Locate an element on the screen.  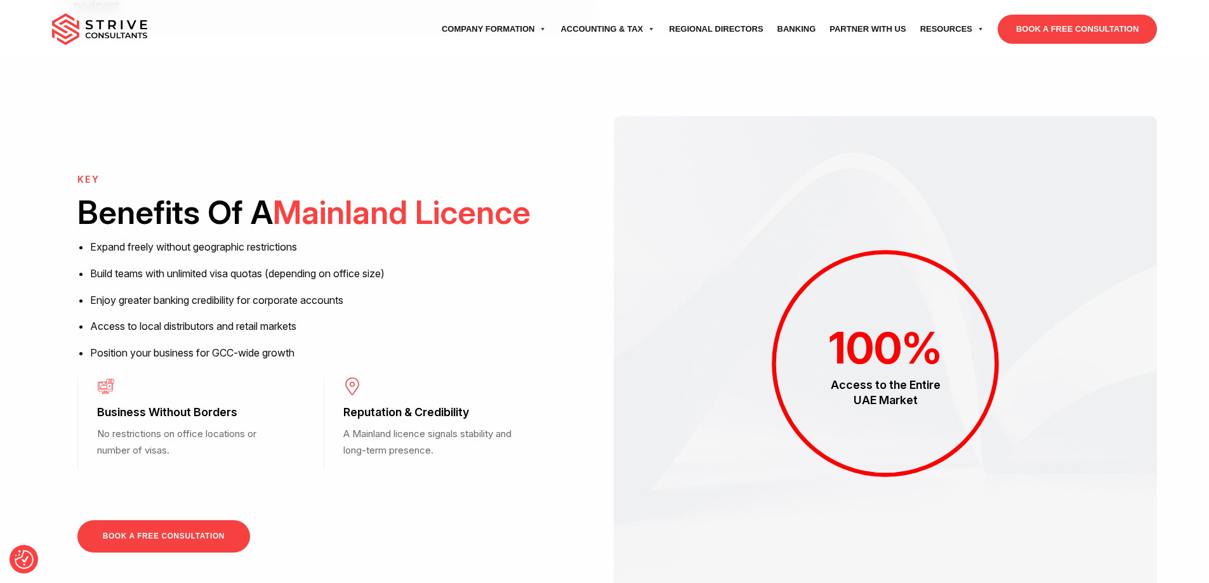
li: Build teams with unlimited visa quotas (depending on office size) is located at coordinates (330, 274).